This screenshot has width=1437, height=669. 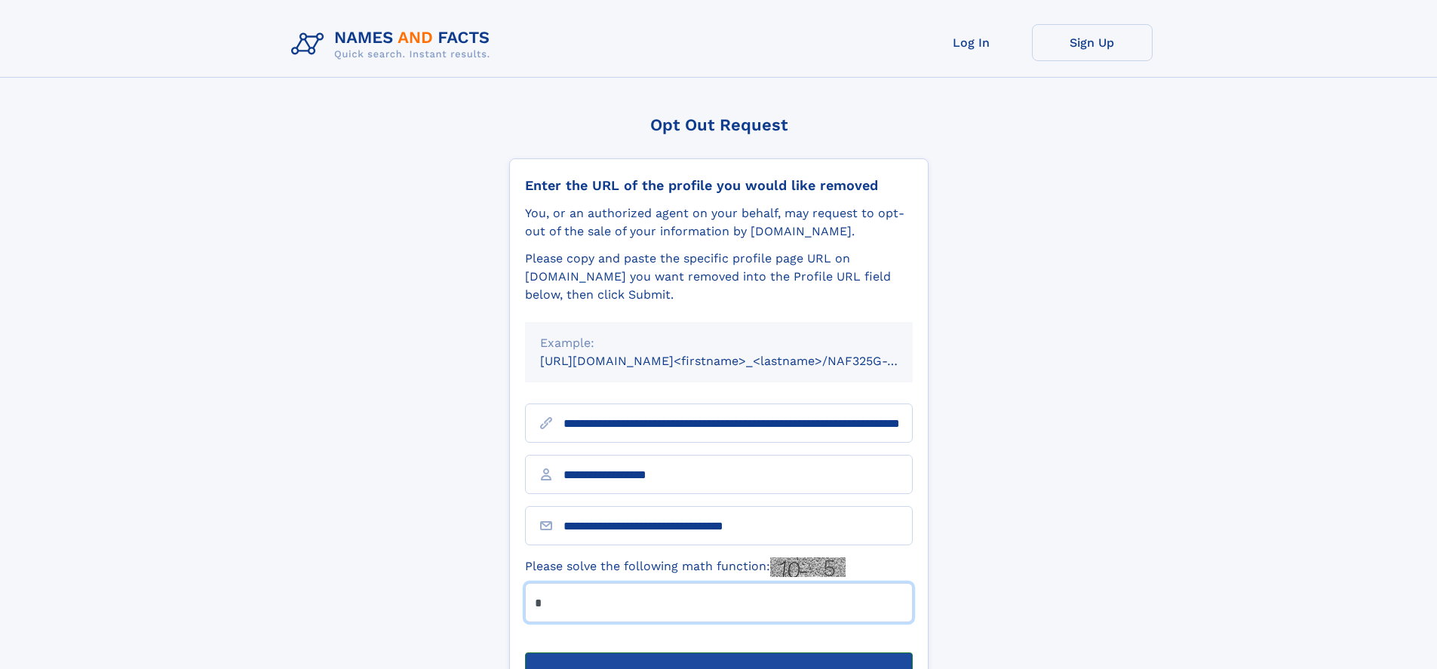 I want to click on div: You, or an authorized agent on your behalf, may request to opt-out of the sale of your informatio..., so click(x=719, y=223).